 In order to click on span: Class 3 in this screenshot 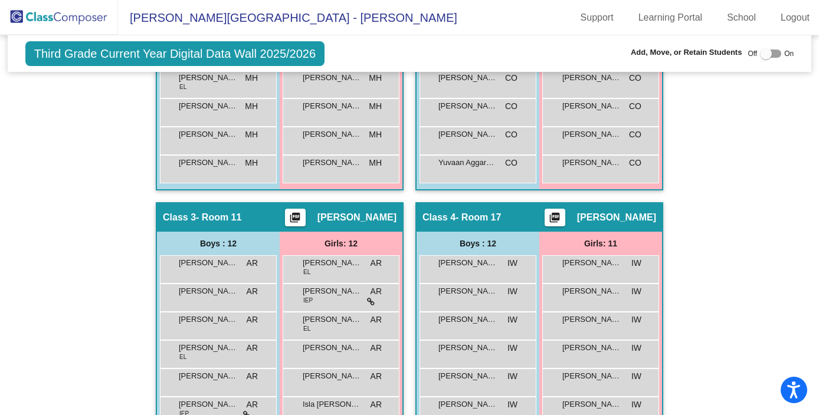, I will do `click(179, 218)`.